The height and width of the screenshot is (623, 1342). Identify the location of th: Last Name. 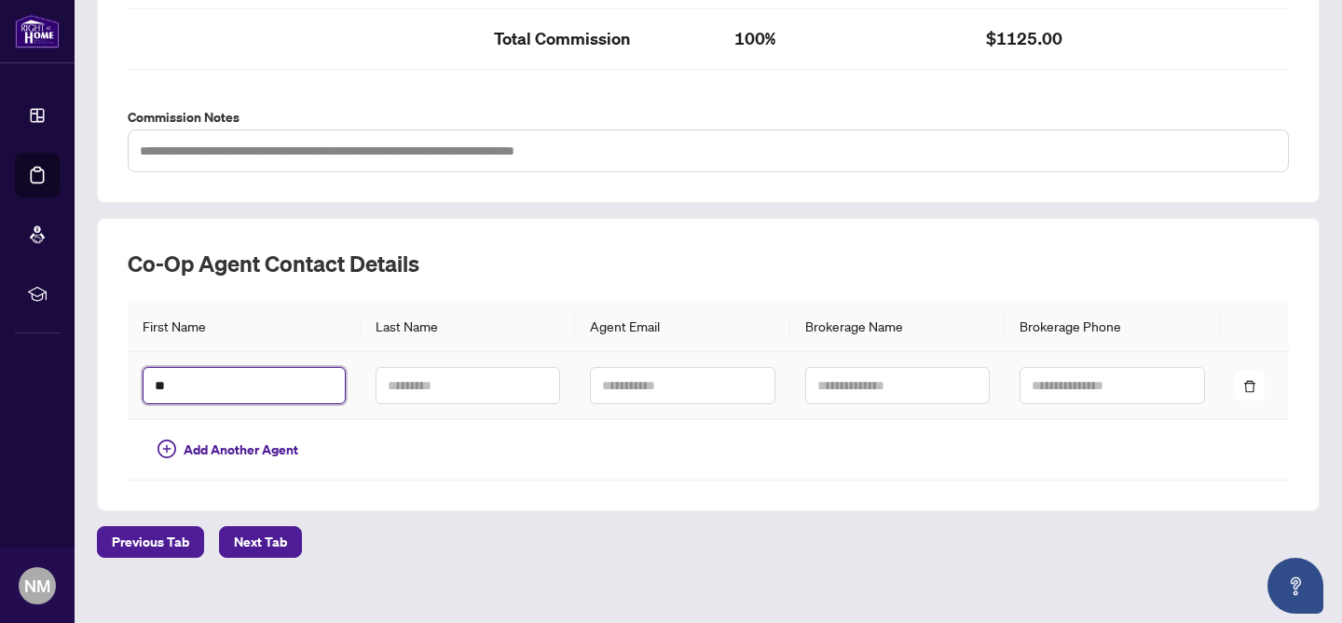
(468, 326).